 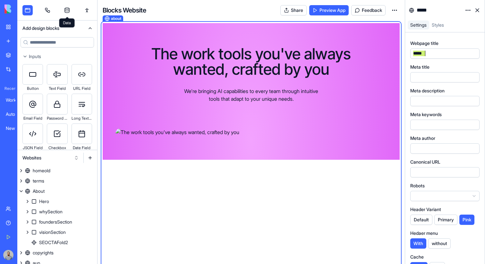 What do you see at coordinates (57, 232) in the screenshot?
I see `a: visionSection` at bounding box center [57, 232].